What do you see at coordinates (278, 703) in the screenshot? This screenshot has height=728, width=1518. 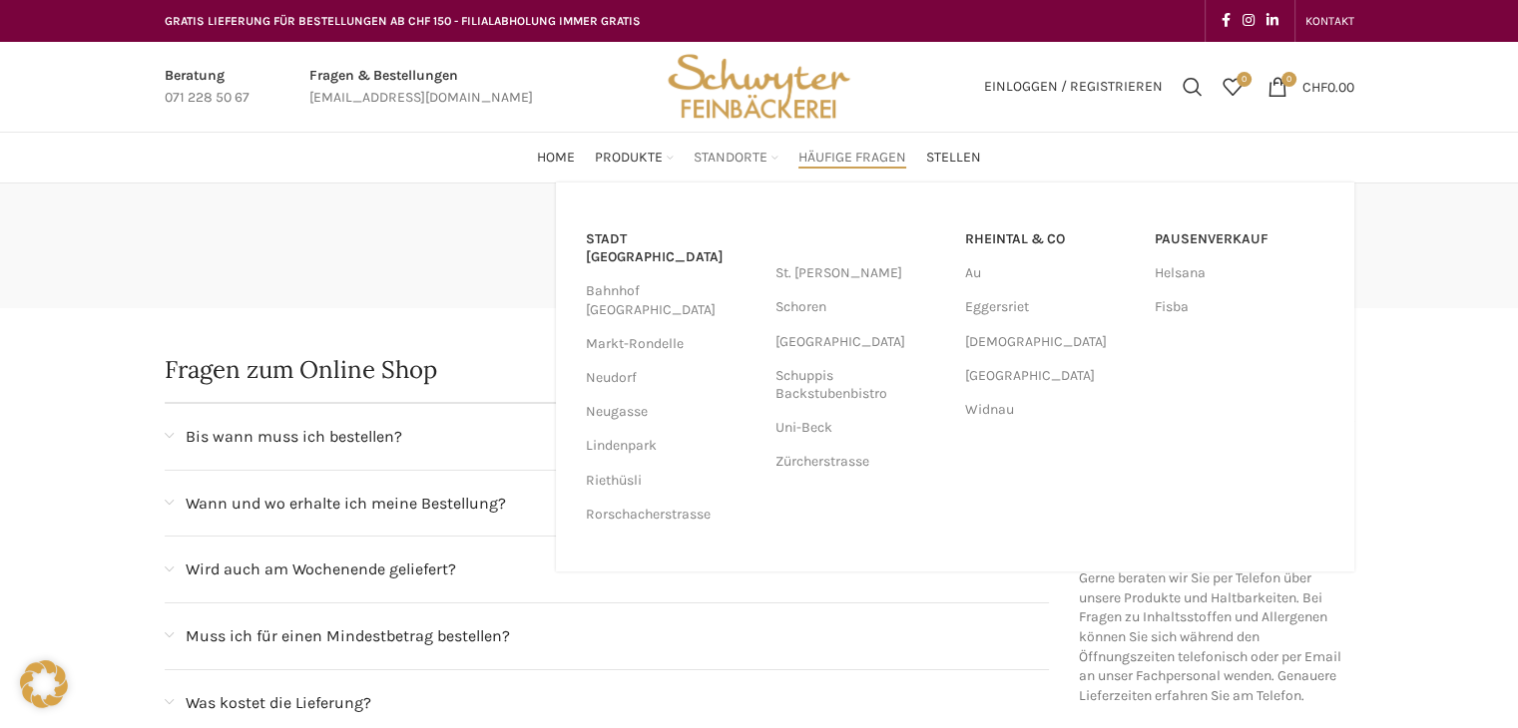 I see `span: Was kostet die Lieferung?` at bounding box center [278, 703].